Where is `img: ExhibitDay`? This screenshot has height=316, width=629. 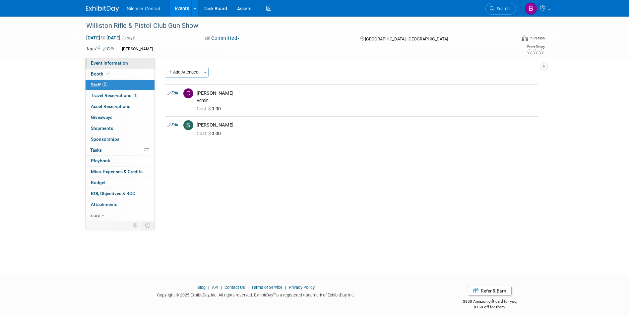
img: ExhibitDay is located at coordinates (102, 9).